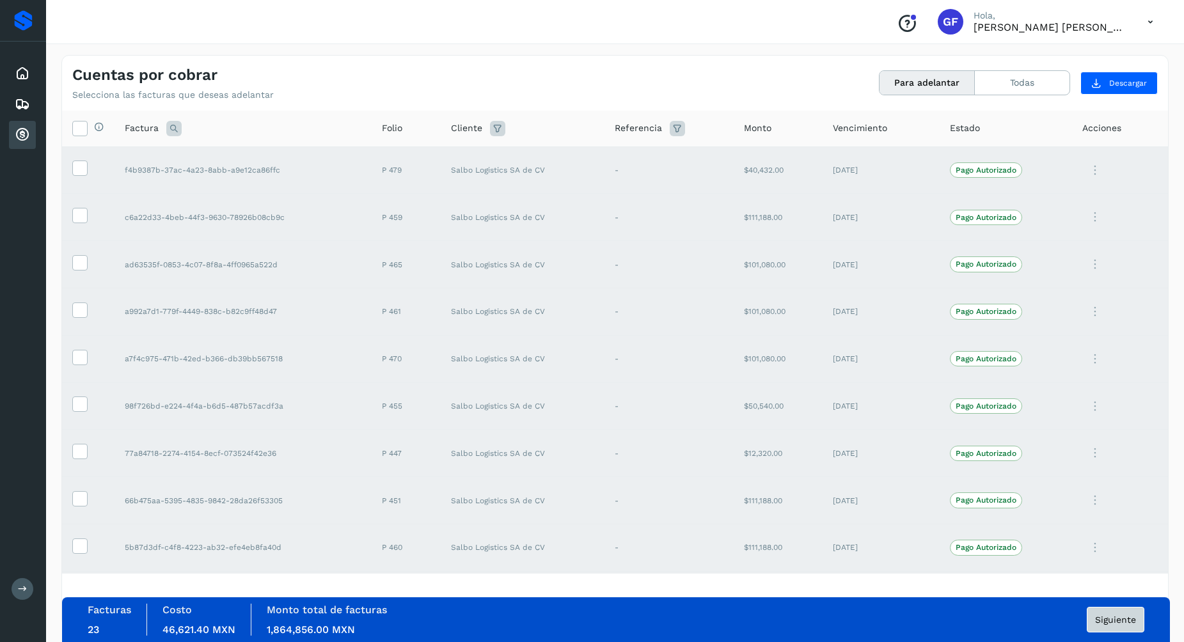 Image resolution: width=1184 pixels, height=642 pixels. Describe the element at coordinates (1116, 620) in the screenshot. I see `button: Siguiente` at that location.